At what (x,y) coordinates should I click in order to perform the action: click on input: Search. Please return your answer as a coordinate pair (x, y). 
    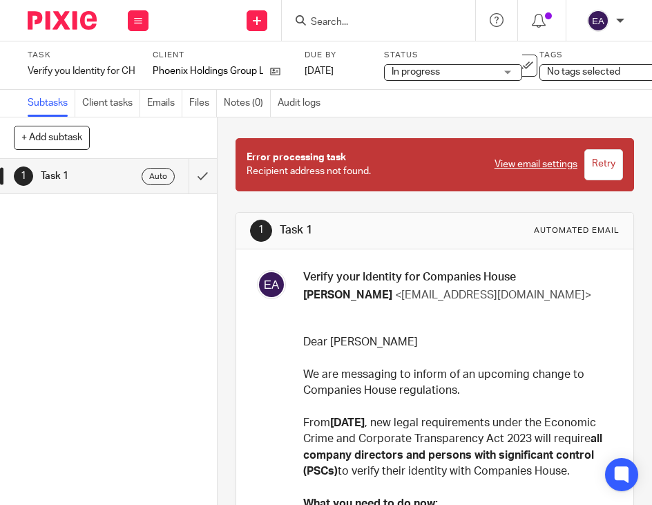
    Looking at the image, I should click on (372, 23).